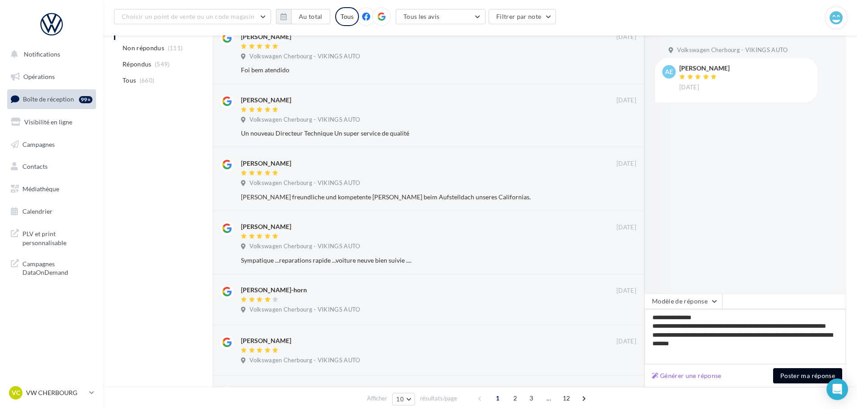  I want to click on a: PLV et print personnalisable, so click(52, 237).